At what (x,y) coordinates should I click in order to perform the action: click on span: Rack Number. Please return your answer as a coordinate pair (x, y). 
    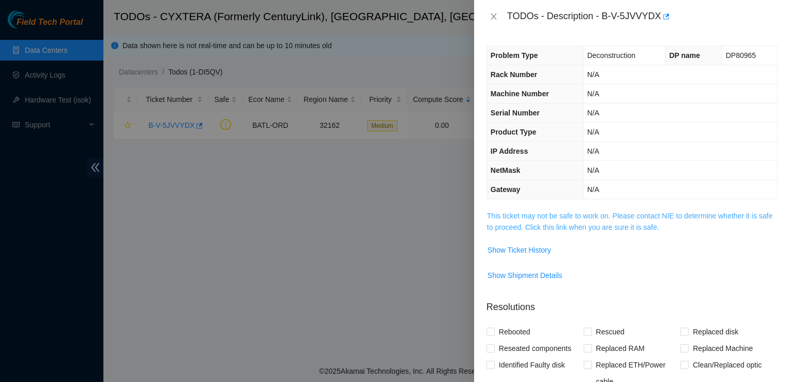
    Looking at the image, I should click on (514, 74).